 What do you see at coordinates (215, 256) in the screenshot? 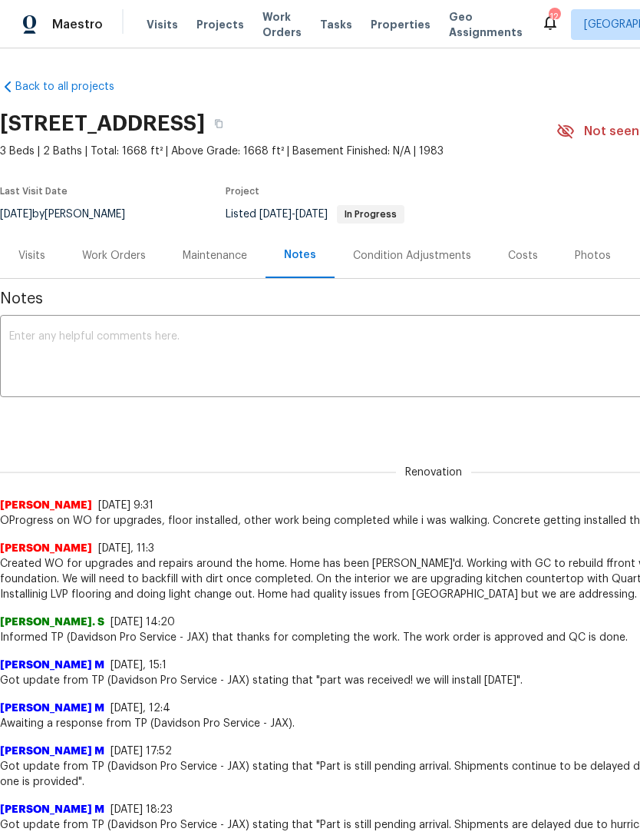
I see `div: Maintenance` at bounding box center [215, 256].